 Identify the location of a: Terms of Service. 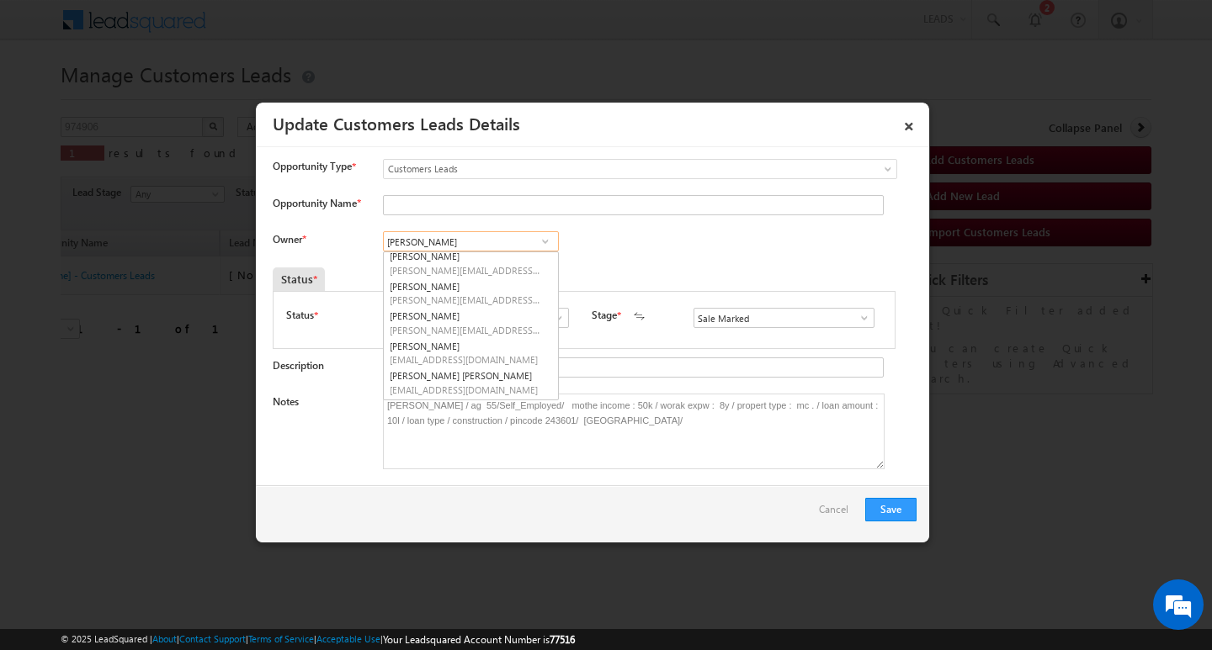
(281, 639).